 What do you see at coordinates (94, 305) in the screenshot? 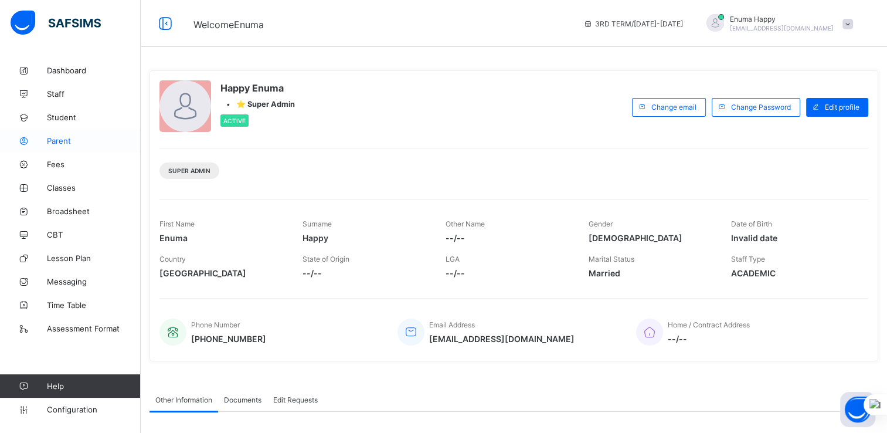
I see `span: Time Table` at bounding box center [94, 305].